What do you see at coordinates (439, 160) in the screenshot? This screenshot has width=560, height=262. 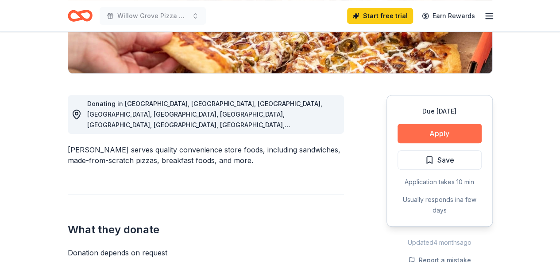 I see `button: Save` at bounding box center [439, 160].